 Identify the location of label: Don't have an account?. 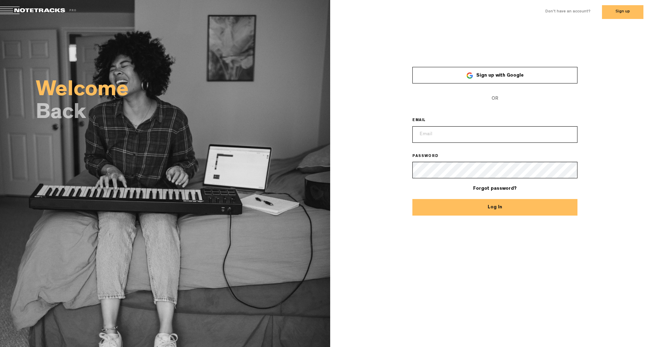
(568, 12).